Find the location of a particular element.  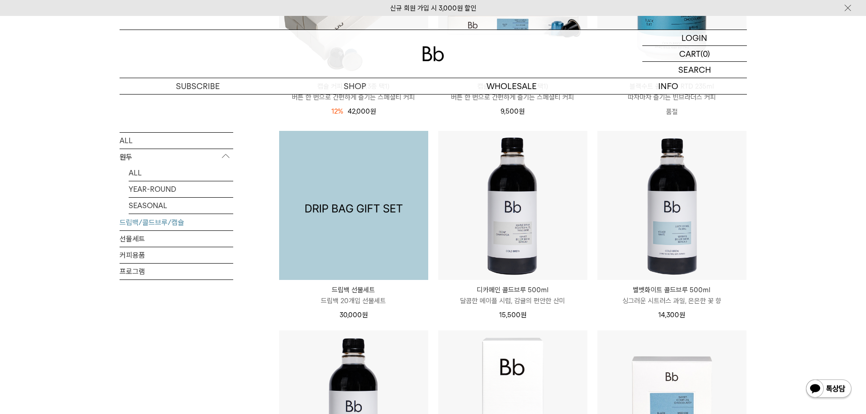

a: 드립백 선물세트 is located at coordinates (354, 206).